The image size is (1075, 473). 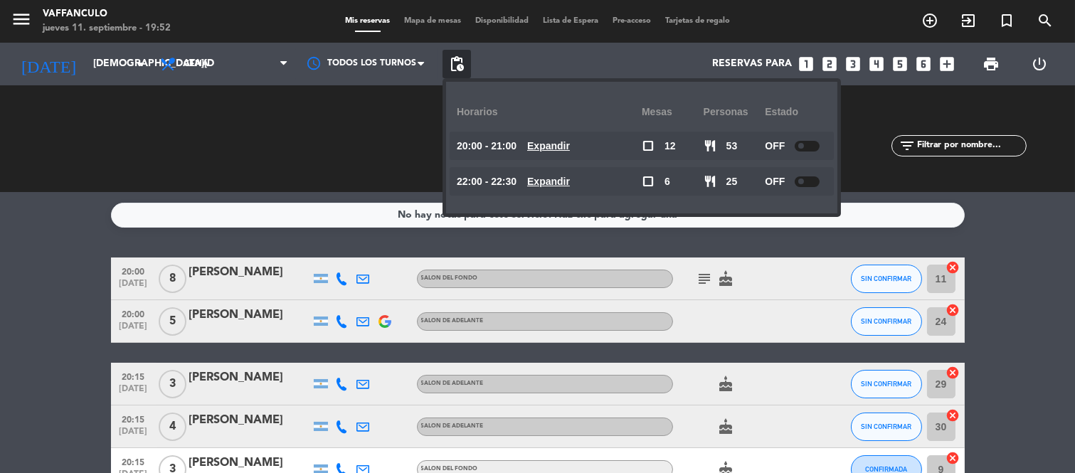 What do you see at coordinates (705, 279) in the screenshot?
I see `i: subject` at bounding box center [705, 279].